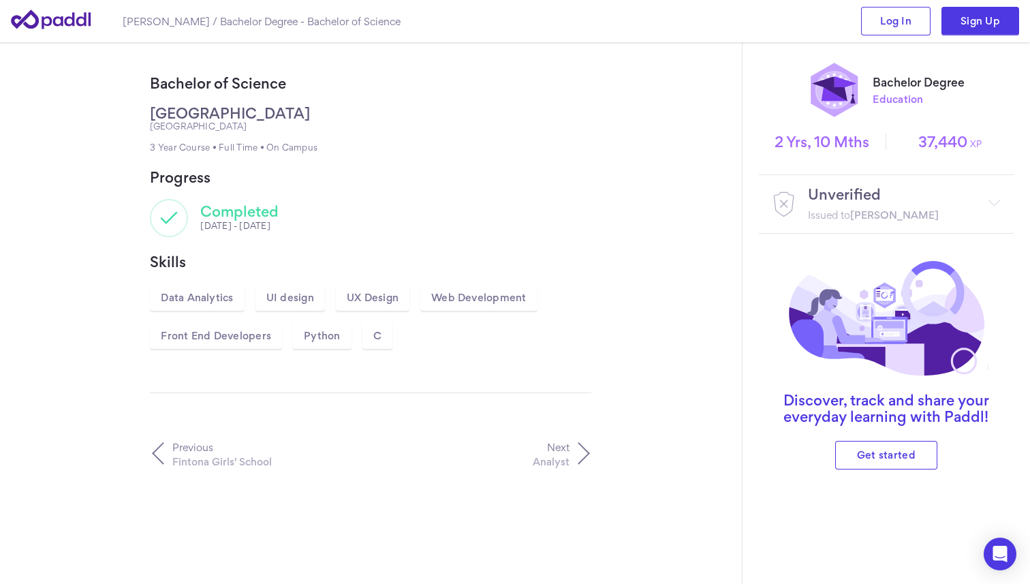  Describe the element at coordinates (377, 335) in the screenshot. I see `span: C` at that location.